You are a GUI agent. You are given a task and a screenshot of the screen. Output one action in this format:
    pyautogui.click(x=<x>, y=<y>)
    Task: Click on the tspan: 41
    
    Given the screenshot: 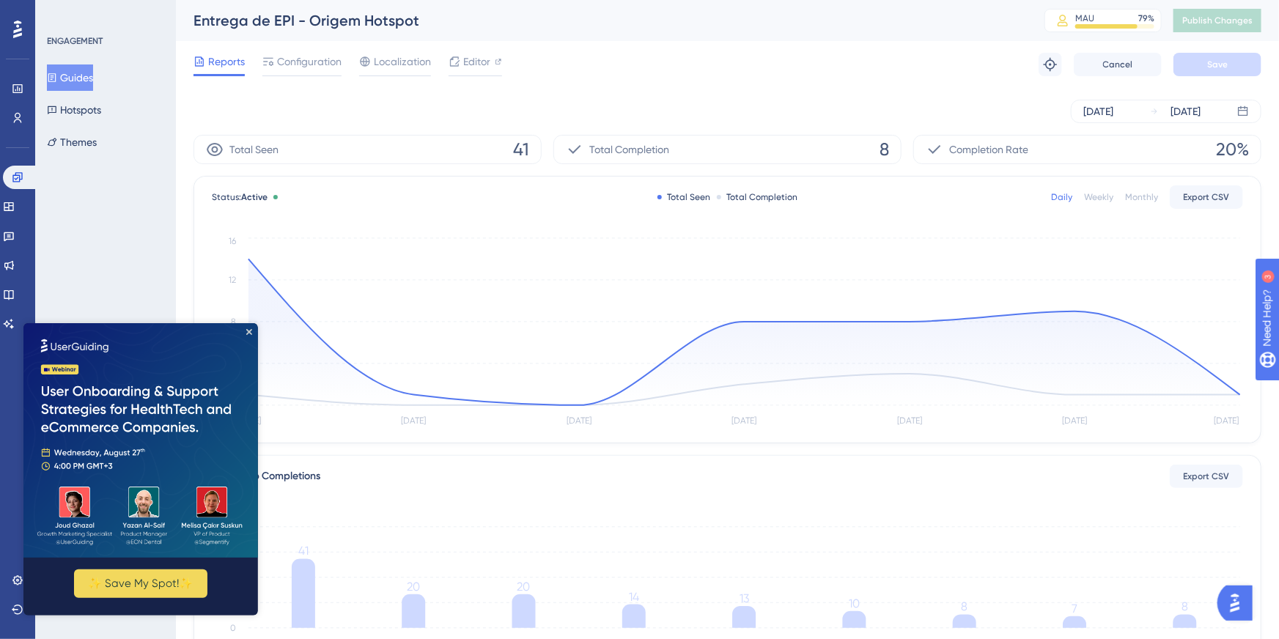 What is the action you would take?
    pyautogui.click(x=304, y=551)
    